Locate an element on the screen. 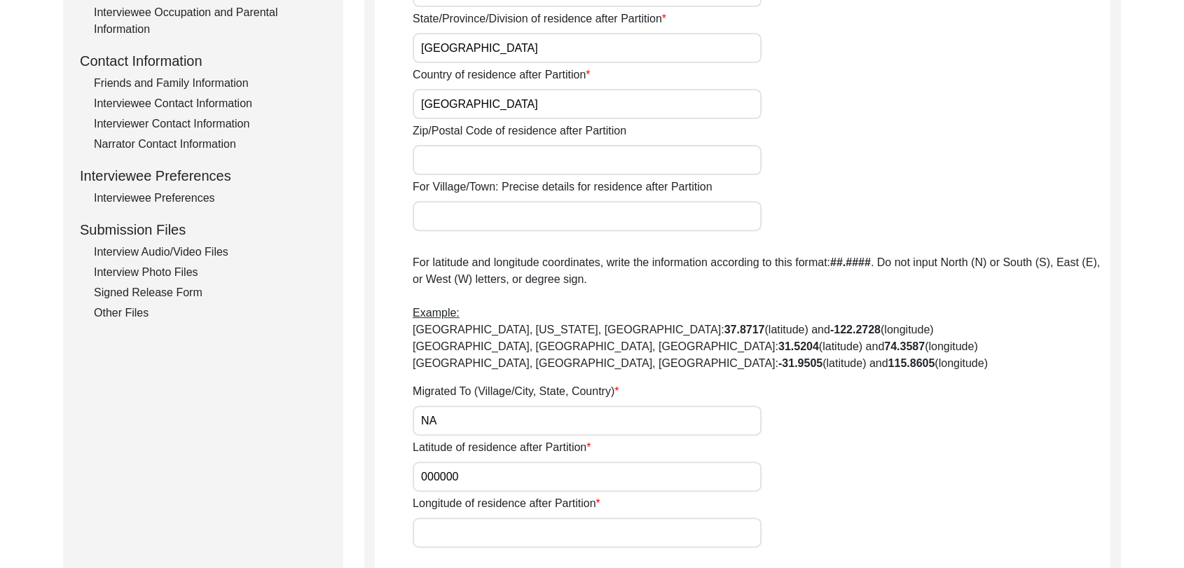 This screenshot has height=568, width=1184. b: -122.2728 is located at coordinates (855, 329).